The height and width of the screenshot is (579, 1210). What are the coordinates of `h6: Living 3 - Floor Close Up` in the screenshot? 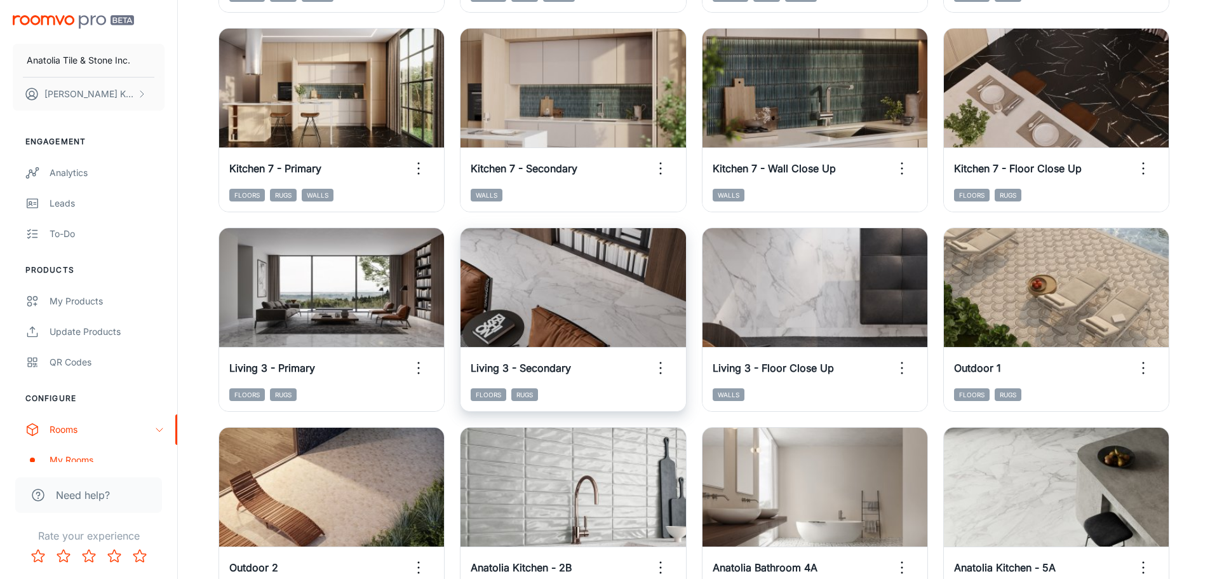 It's located at (773, 368).